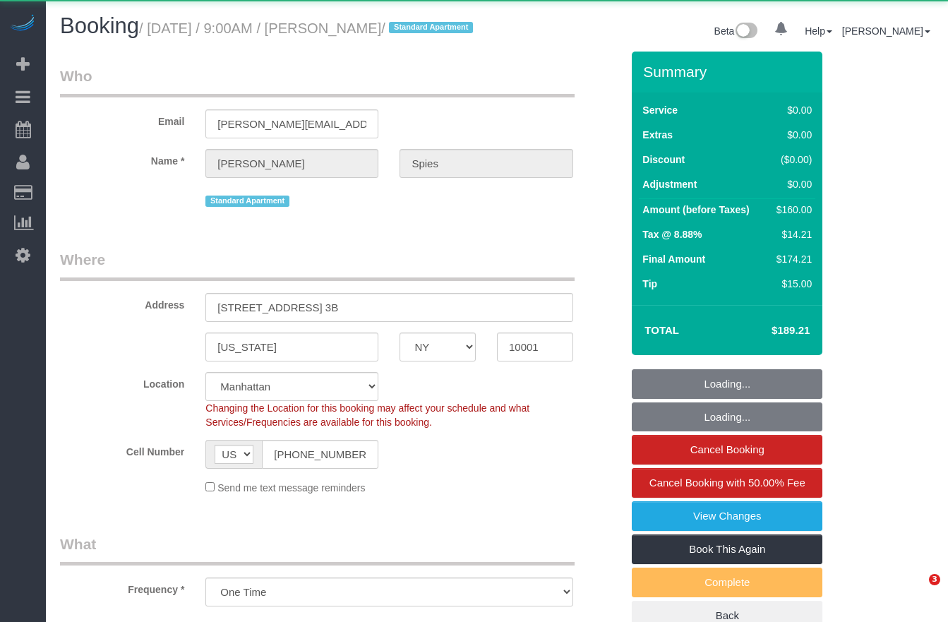  Describe the element at coordinates (663, 160) in the screenshot. I see `label: Discount` at that location.